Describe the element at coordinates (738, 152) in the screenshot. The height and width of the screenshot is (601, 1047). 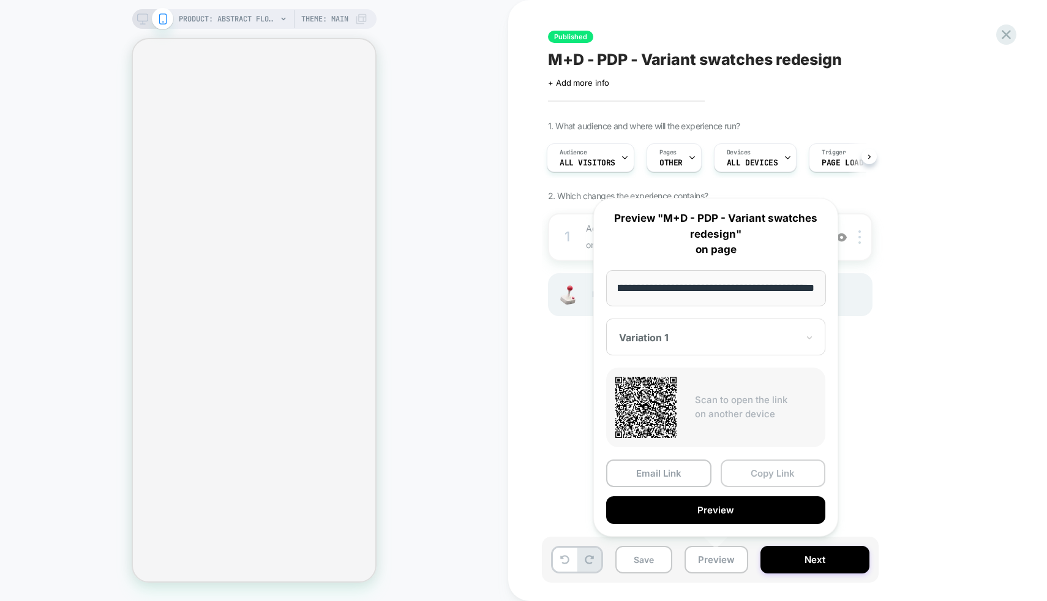
I see `span: Devices` at that location.